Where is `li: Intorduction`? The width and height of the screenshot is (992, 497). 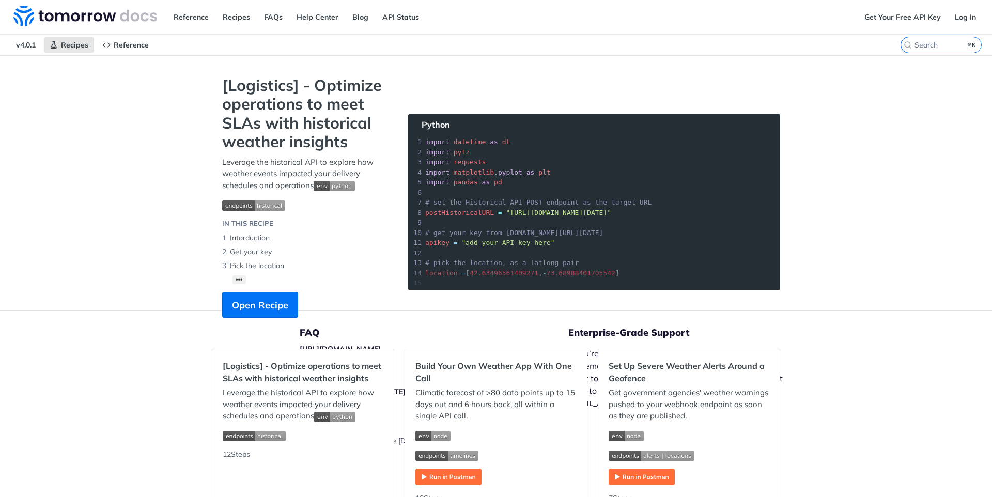
li: Intorduction is located at coordinates (305, 238).